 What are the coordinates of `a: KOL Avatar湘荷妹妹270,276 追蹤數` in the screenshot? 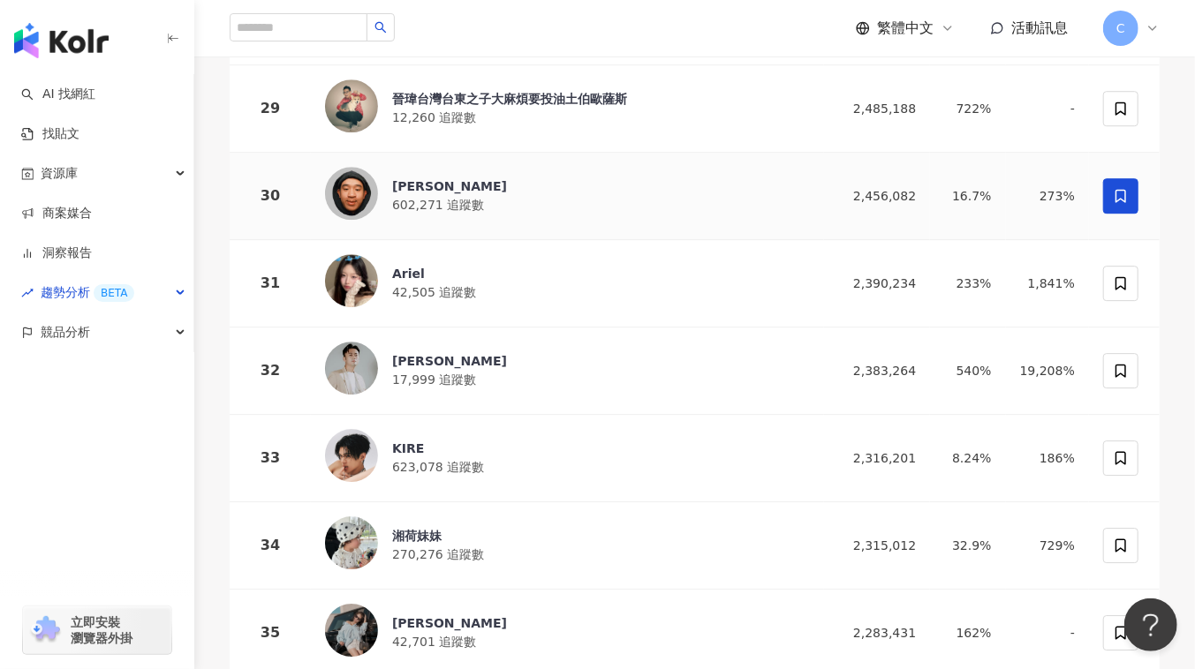 It's located at (567, 546).